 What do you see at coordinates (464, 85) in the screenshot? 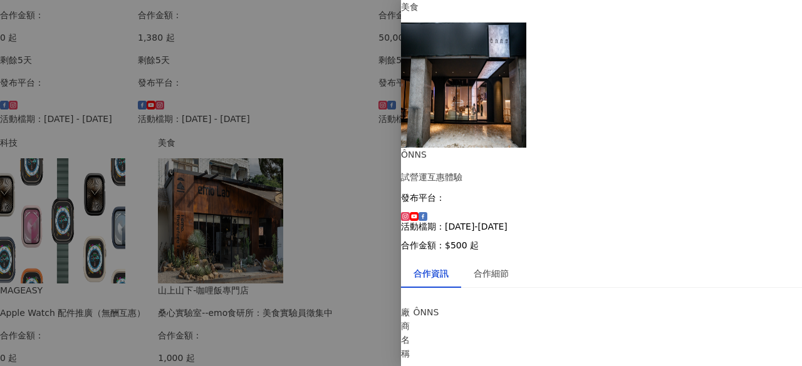
I see `img: 試營運互惠體驗` at bounding box center [464, 85].